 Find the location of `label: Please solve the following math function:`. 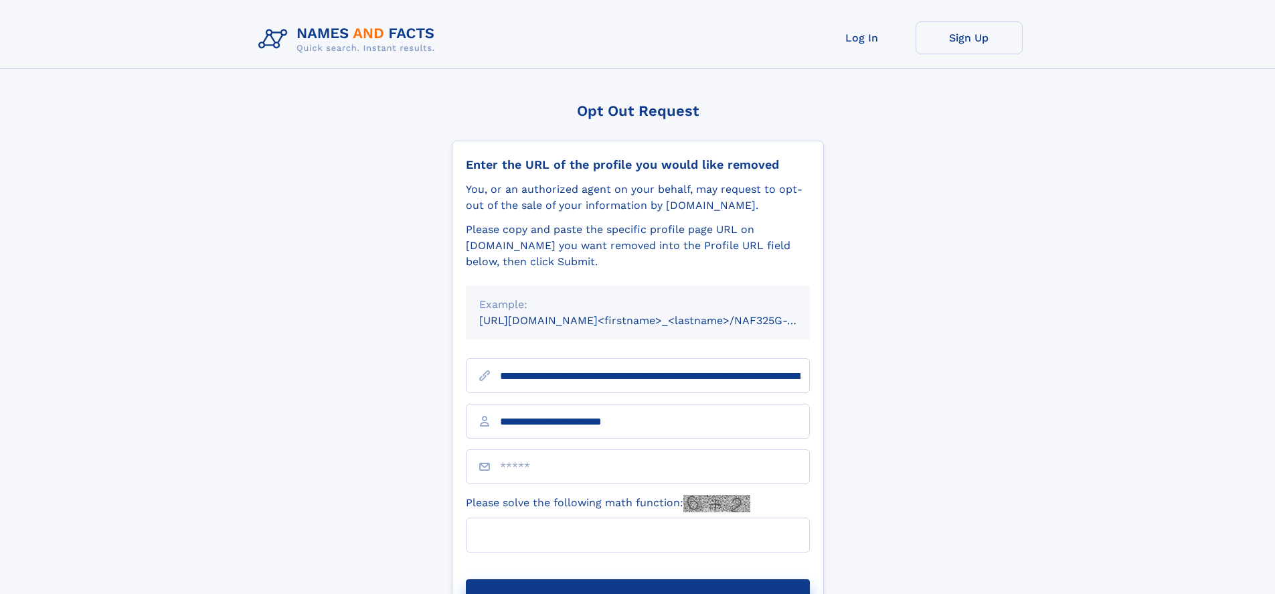

label: Please solve the following math function: is located at coordinates (608, 503).